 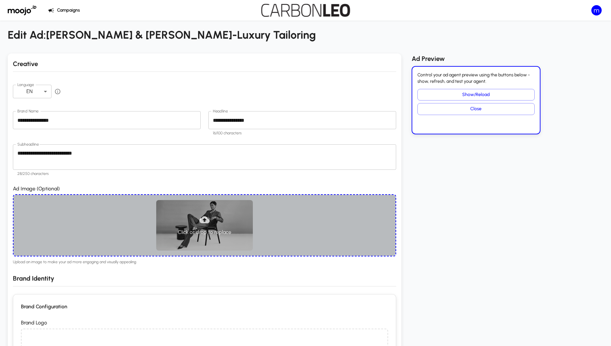 I want to click on h6: Ad Preview, so click(x=507, y=59).